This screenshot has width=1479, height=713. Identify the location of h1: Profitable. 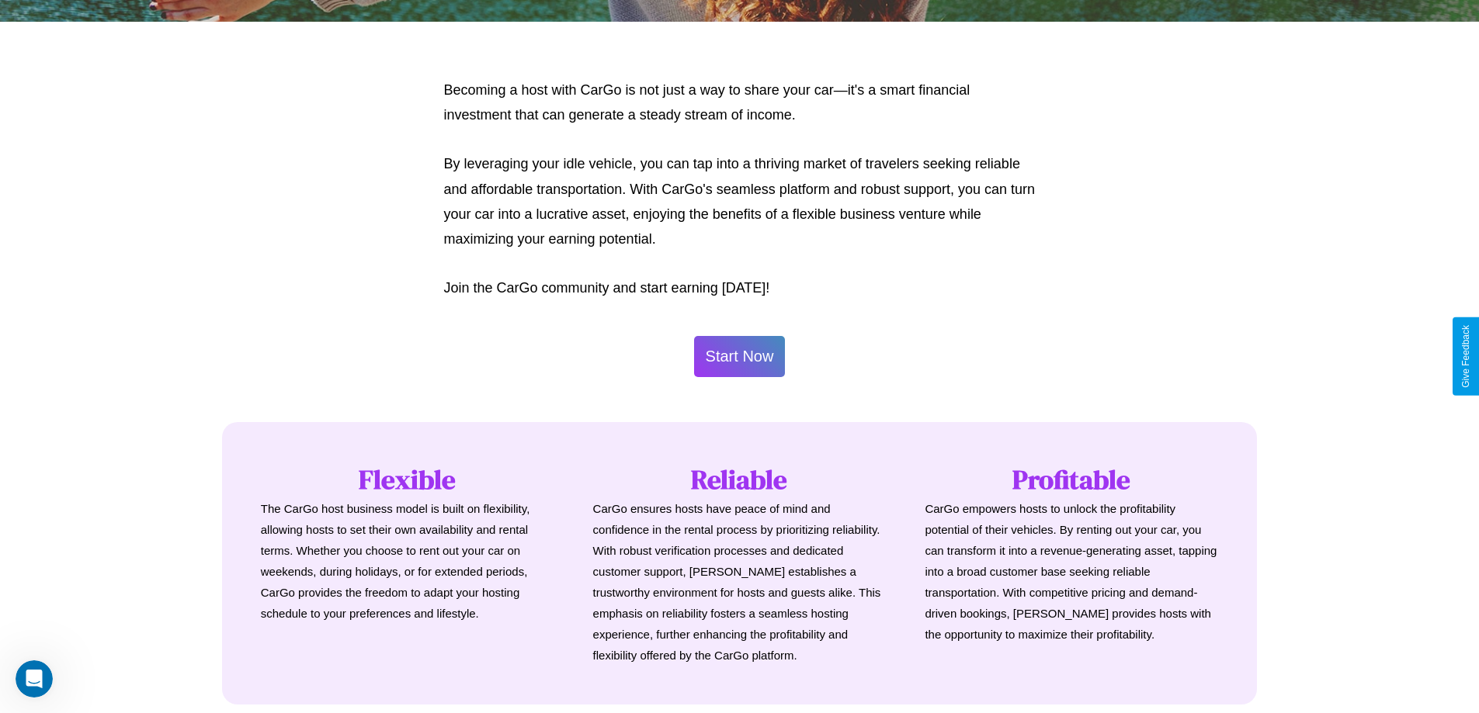
(1071, 480).